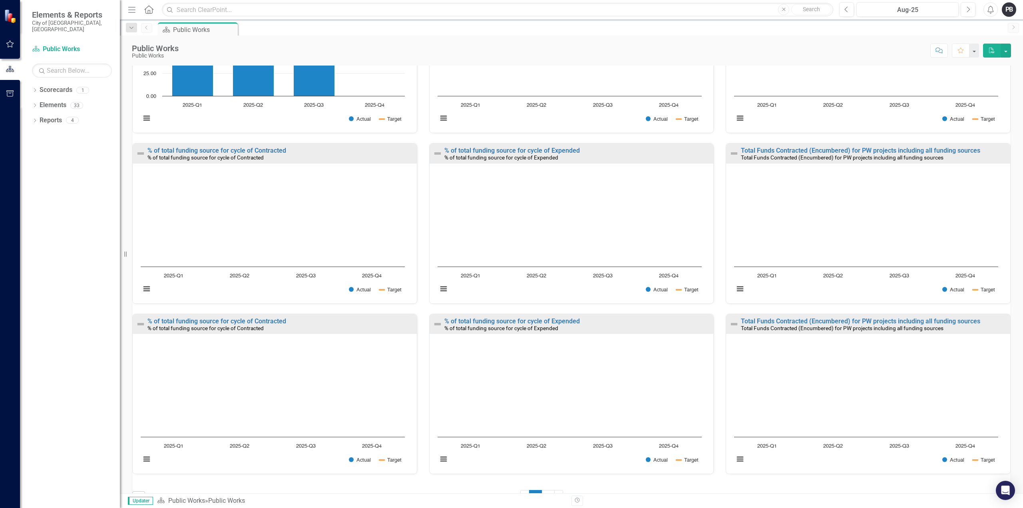 The height and width of the screenshot is (508, 1023). What do you see at coordinates (53, 105) in the screenshot?
I see `a: Elements` at bounding box center [53, 105].